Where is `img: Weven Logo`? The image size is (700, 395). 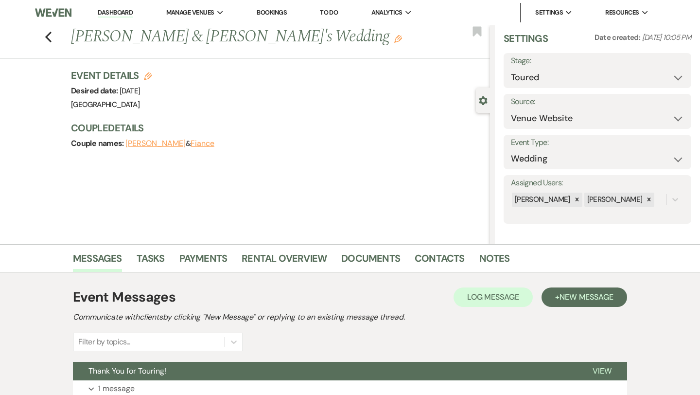
img: Weven Logo is located at coordinates (53, 13).